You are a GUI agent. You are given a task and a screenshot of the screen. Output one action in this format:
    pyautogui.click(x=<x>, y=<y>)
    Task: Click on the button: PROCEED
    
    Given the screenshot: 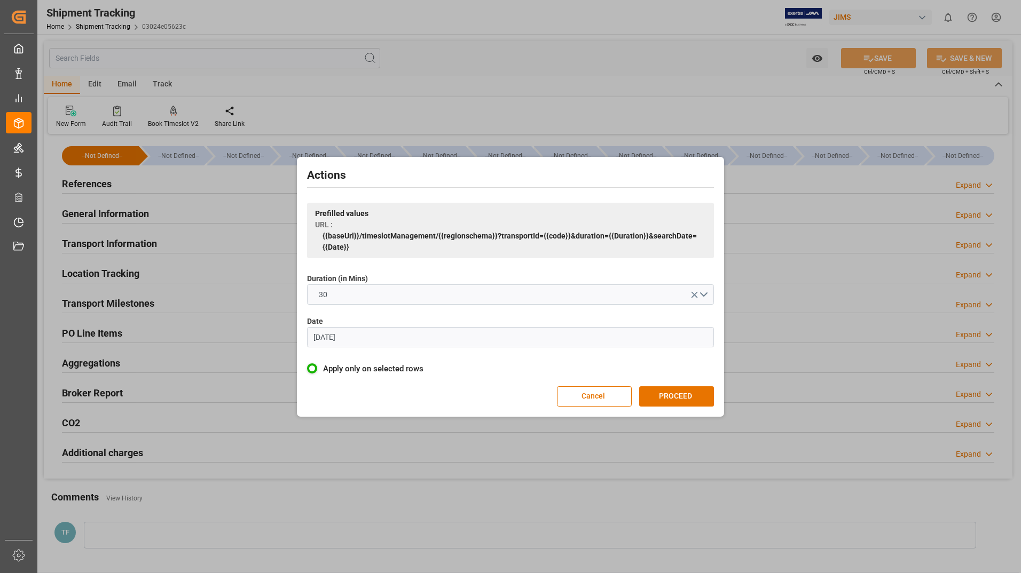 What is the action you would take?
    pyautogui.click(x=676, y=397)
    